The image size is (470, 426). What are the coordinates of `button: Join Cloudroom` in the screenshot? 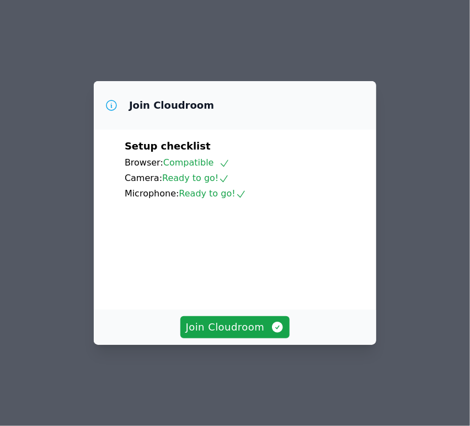 It's located at (235, 327).